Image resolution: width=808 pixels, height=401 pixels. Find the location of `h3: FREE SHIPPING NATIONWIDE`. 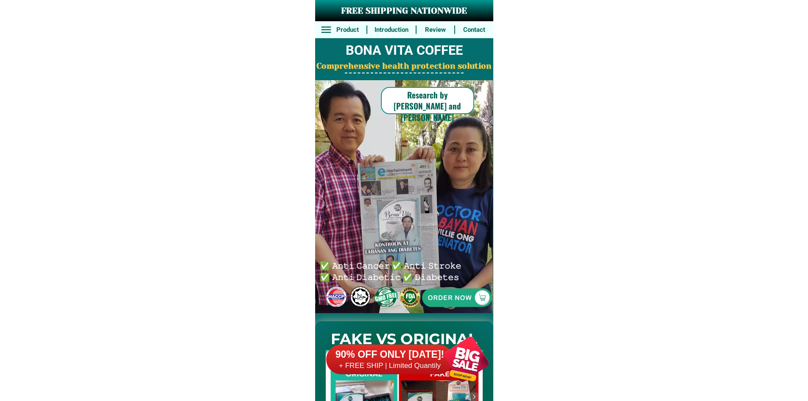

h3: FREE SHIPPING NATIONWIDE is located at coordinates (404, 11).